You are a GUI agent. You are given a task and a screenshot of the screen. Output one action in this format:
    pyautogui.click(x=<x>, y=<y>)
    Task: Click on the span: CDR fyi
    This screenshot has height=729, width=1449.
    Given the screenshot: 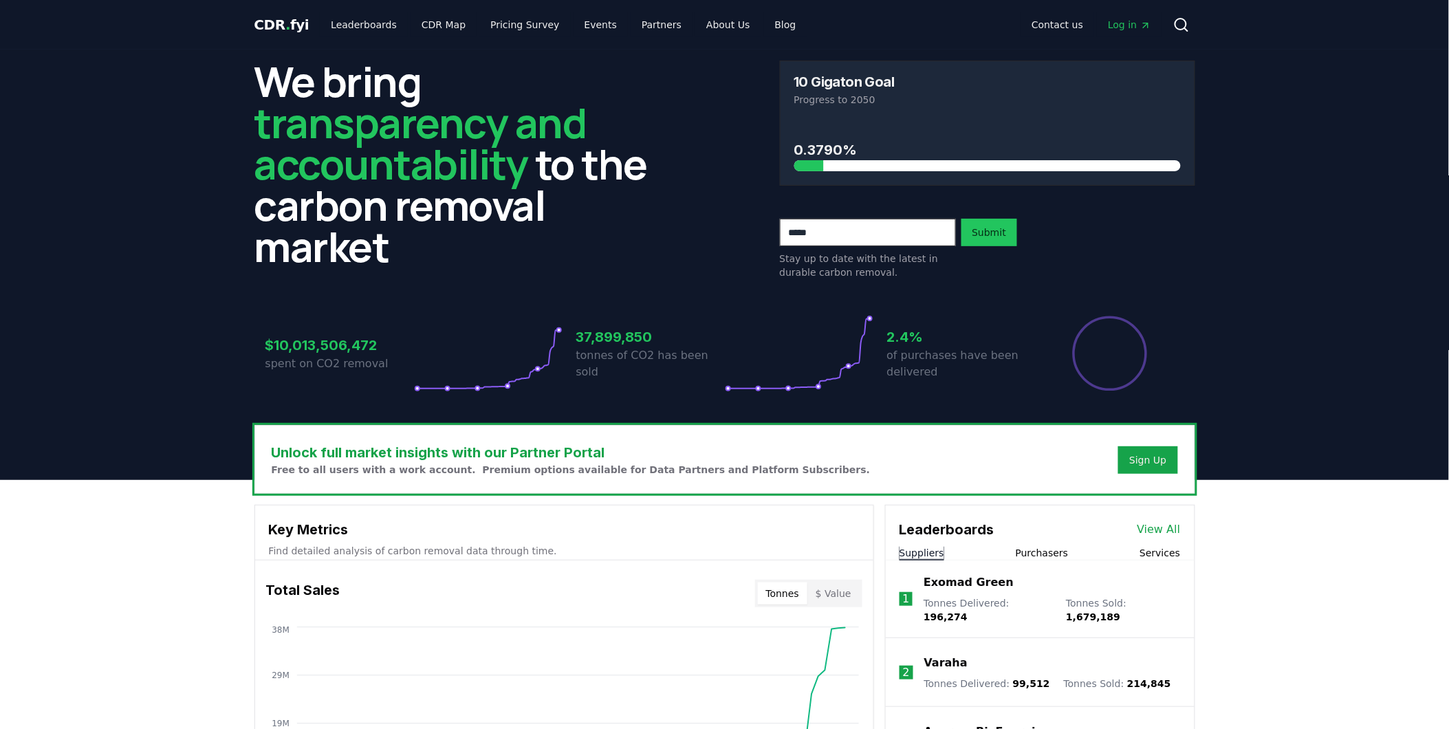 What is the action you would take?
    pyautogui.click(x=282, y=25)
    